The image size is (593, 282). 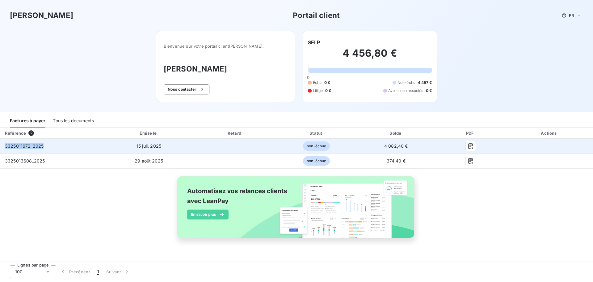 I want to click on h2: 4 456,80 €, so click(x=370, y=56).